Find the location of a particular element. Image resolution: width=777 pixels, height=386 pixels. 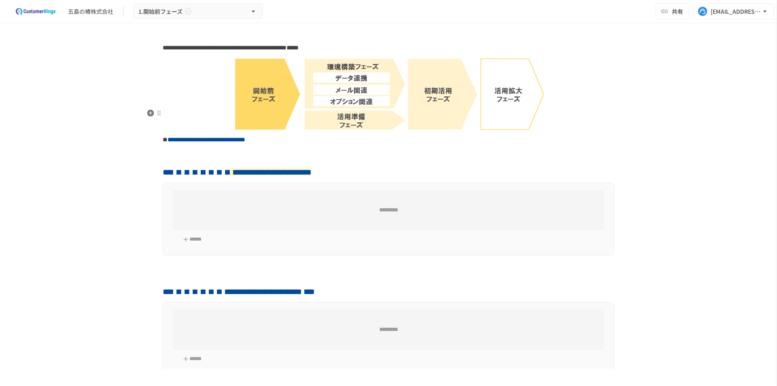

span: 共有 is located at coordinates (678, 11).